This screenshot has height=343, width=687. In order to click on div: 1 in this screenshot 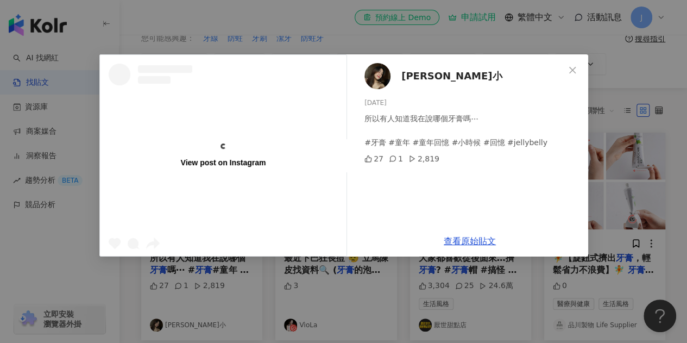, I will do `click(395, 159)`.